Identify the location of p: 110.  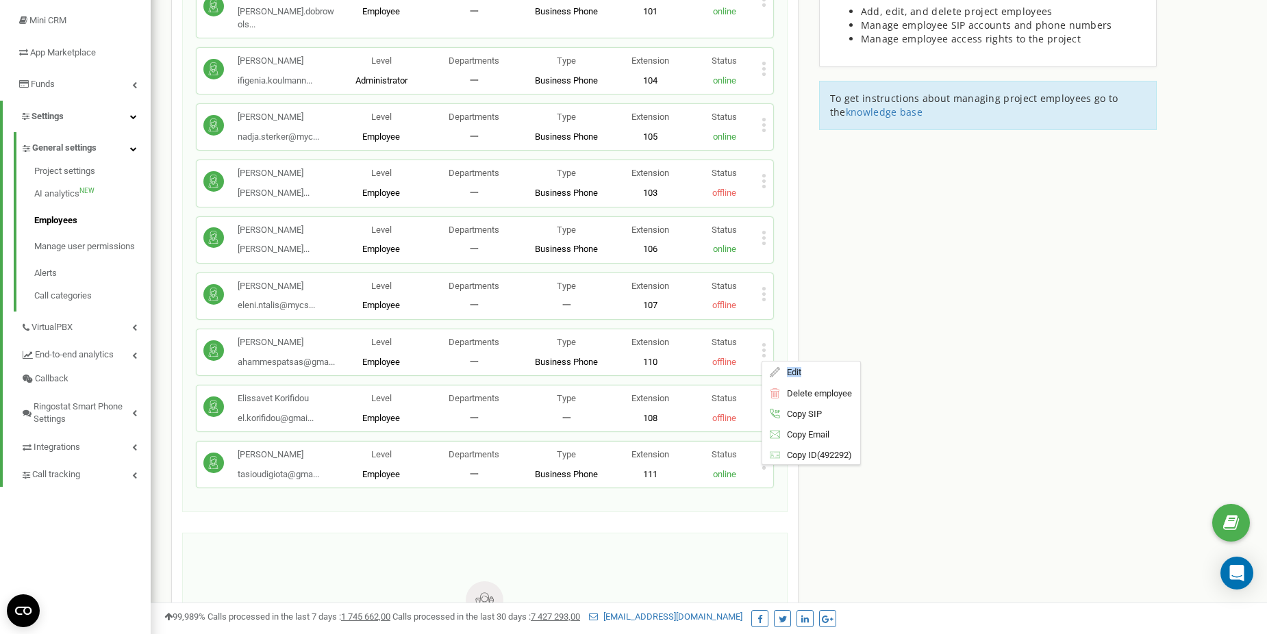
(650, 362).